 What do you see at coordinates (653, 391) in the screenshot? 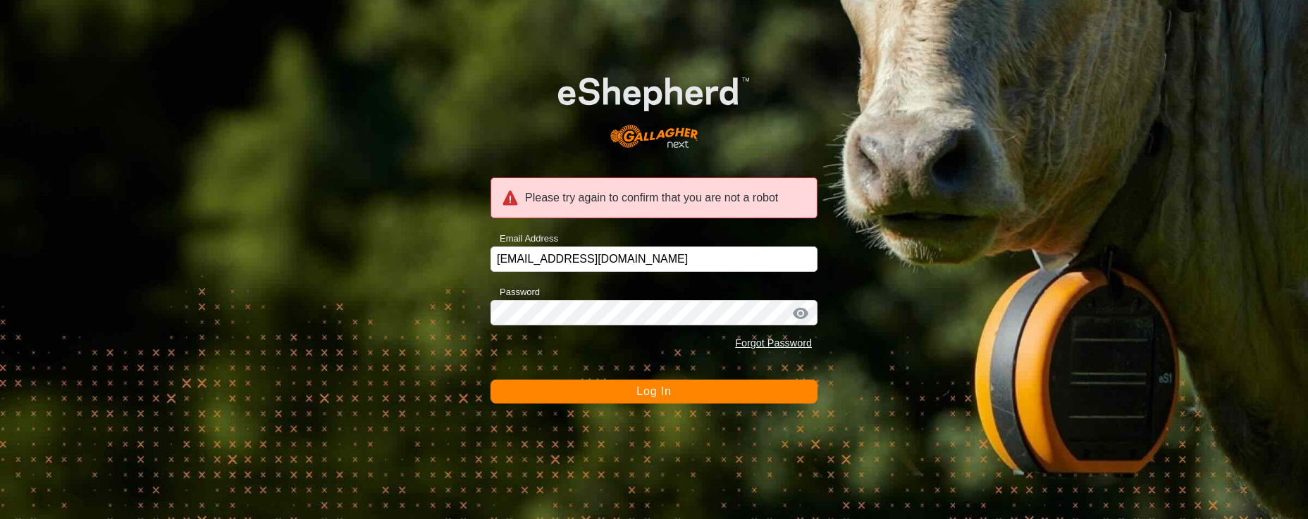
I see `span: Log In` at bounding box center [653, 391].